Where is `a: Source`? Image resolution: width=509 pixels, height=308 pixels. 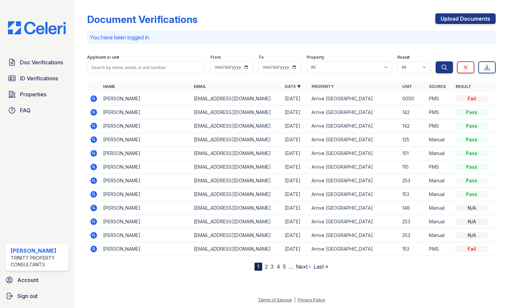
a: Source is located at coordinates (437, 86).